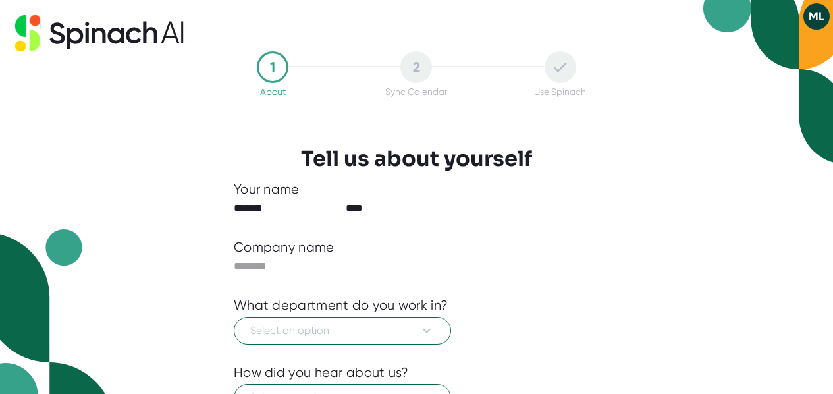 The image size is (833, 394). I want to click on h3: Tell us about yourself, so click(416, 159).